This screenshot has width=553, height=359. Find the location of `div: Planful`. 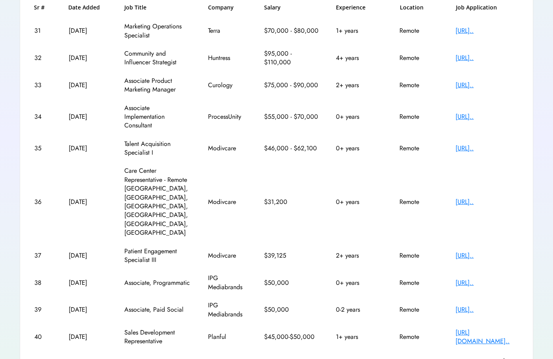

div: Planful is located at coordinates (228, 337).